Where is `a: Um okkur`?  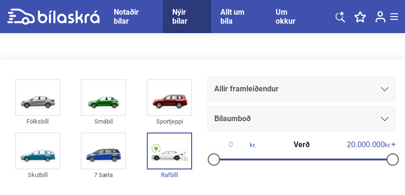
a: Um okkur is located at coordinates (292, 17).